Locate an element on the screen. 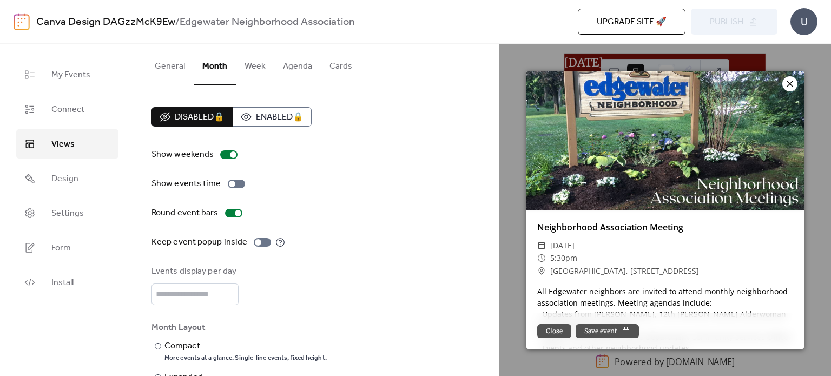 The image size is (831, 376). span: My Events is located at coordinates (71, 75).